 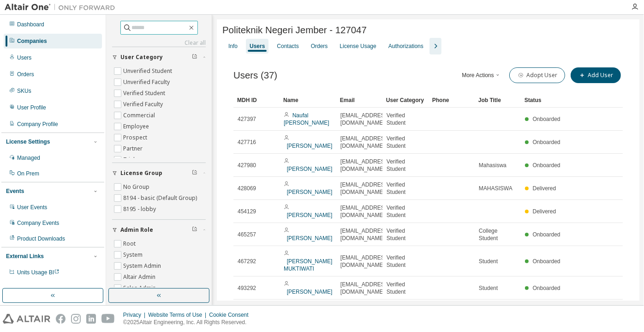 What do you see at coordinates (140, 209) in the screenshot?
I see `label: 8195 - lobby` at bounding box center [140, 209].